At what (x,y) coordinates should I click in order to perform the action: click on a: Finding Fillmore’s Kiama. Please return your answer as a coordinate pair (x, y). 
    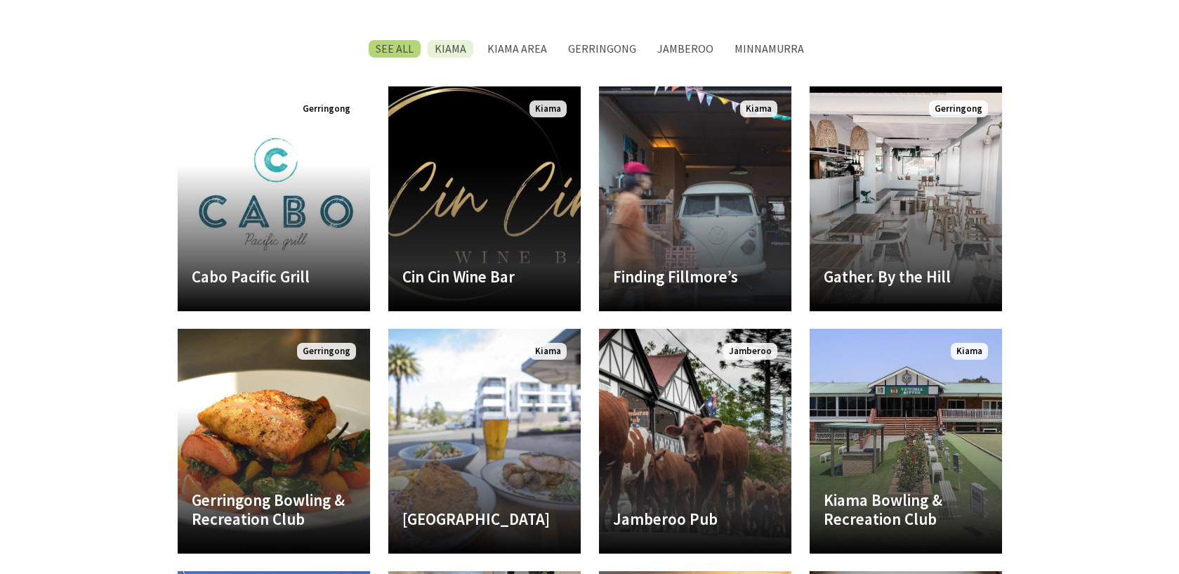
    Looking at the image, I should click on (695, 199).